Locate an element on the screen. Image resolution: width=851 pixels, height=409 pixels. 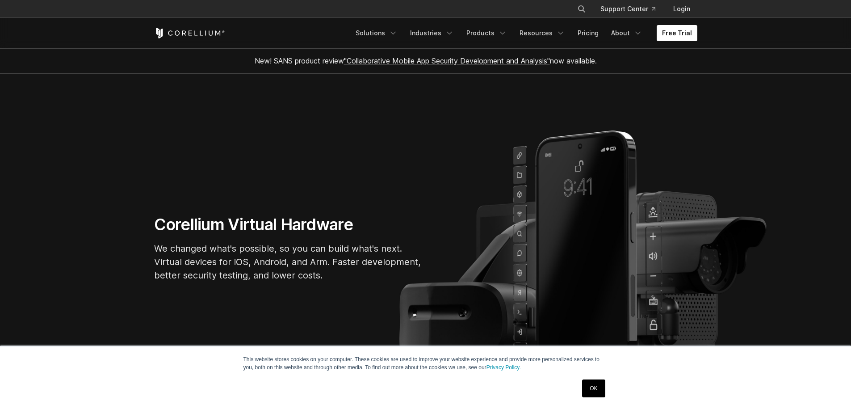
p: This website stores cookies on your computer. These cookies are used to improve your website expe... is located at coordinates (426, 363).